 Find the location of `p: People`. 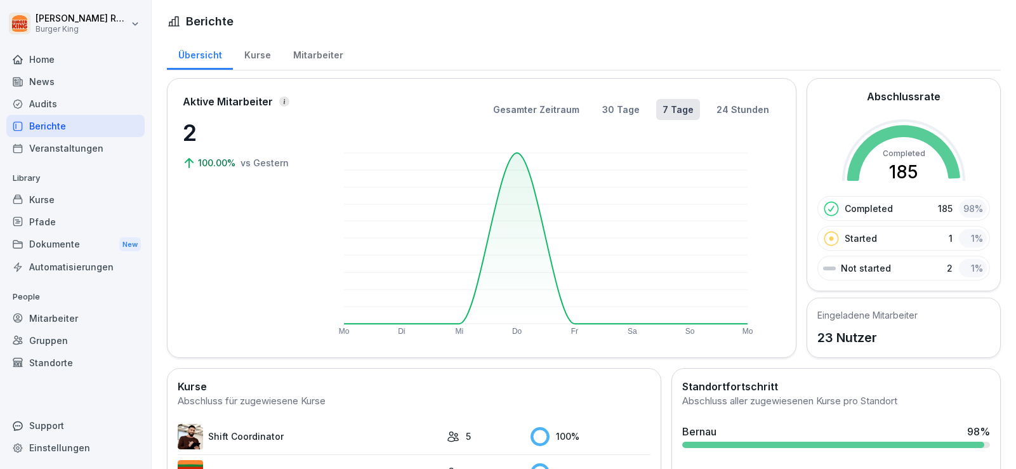

p: People is located at coordinates (76, 297).